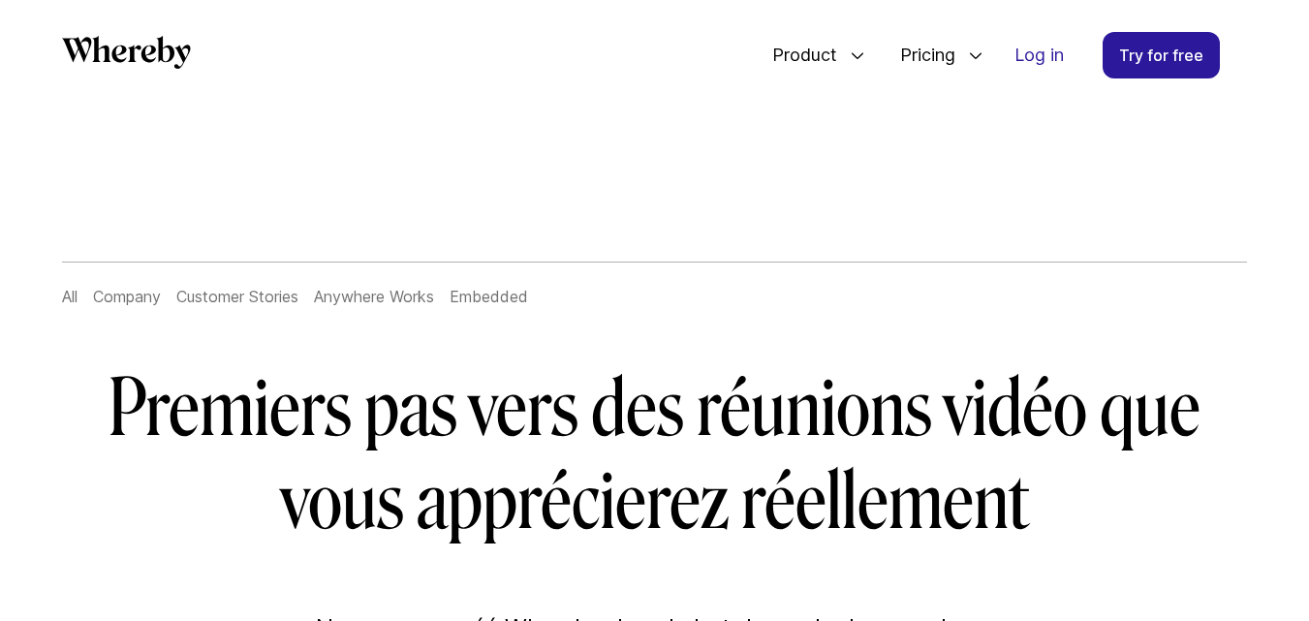  What do you see at coordinates (920, 55) in the screenshot?
I see `span: Pricing` at bounding box center [920, 55].